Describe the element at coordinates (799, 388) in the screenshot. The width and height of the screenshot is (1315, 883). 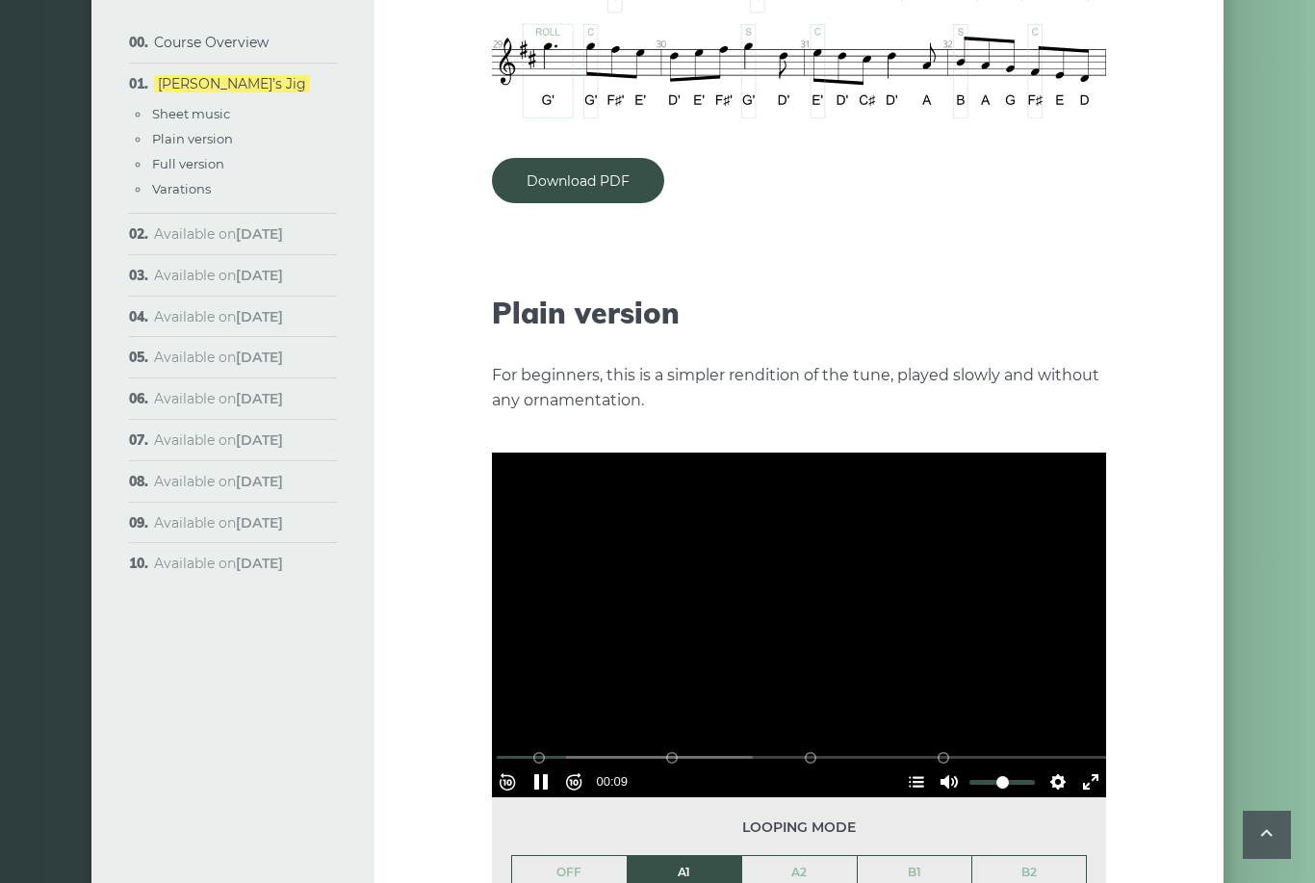
I see `p: For beginners, this is a simpler rendition of the tune, played slowly and without any ornamentation.` at that location.